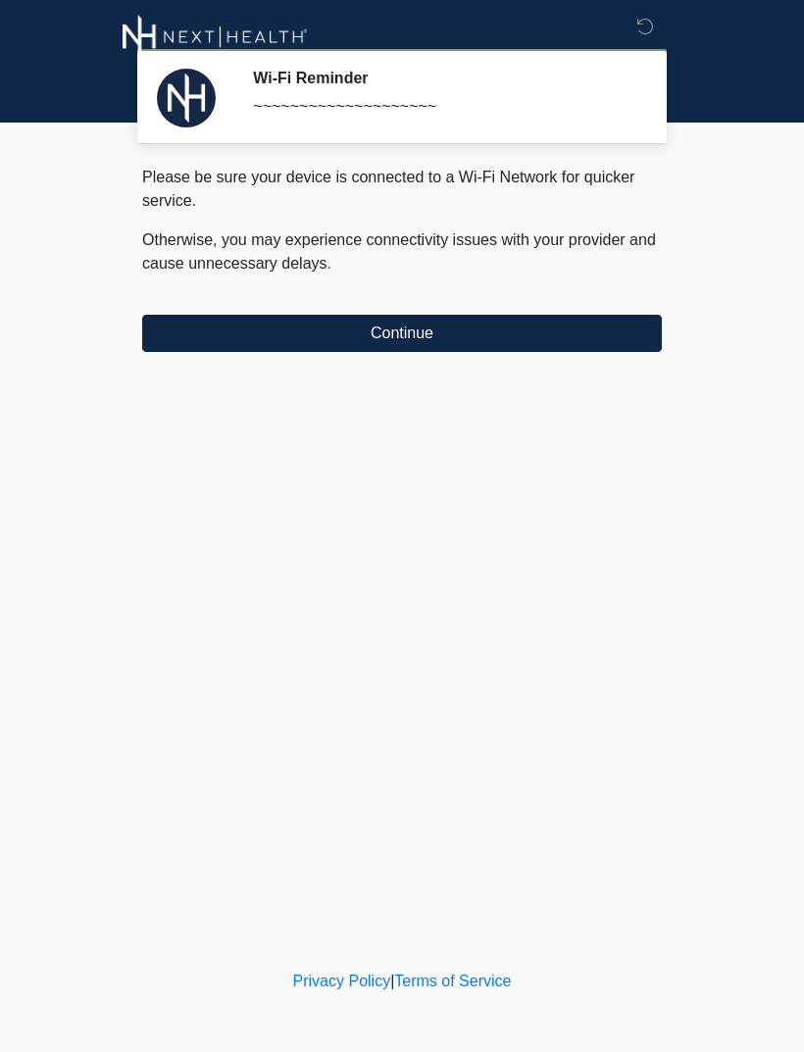  Describe the element at coordinates (402, 252) in the screenshot. I see `p: Otherwise, you may experience connectivity issues with your provider and cause unnecessary delays` at that location.